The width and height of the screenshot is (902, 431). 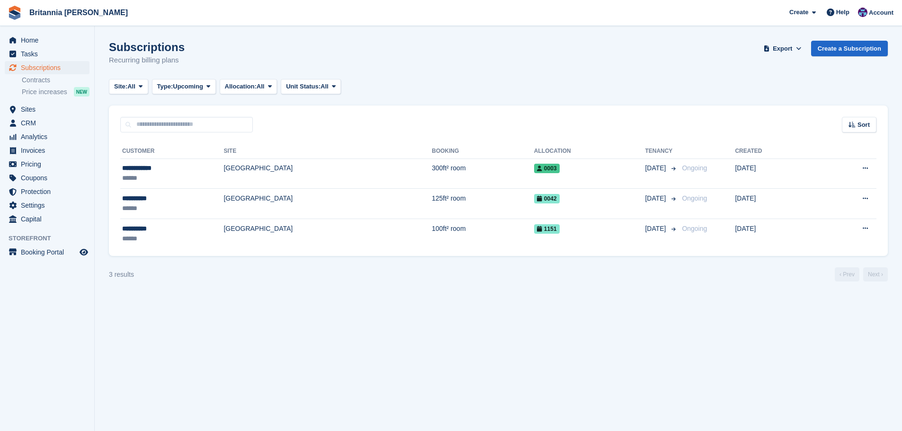 I want to click on a: Next, so click(x=876, y=275).